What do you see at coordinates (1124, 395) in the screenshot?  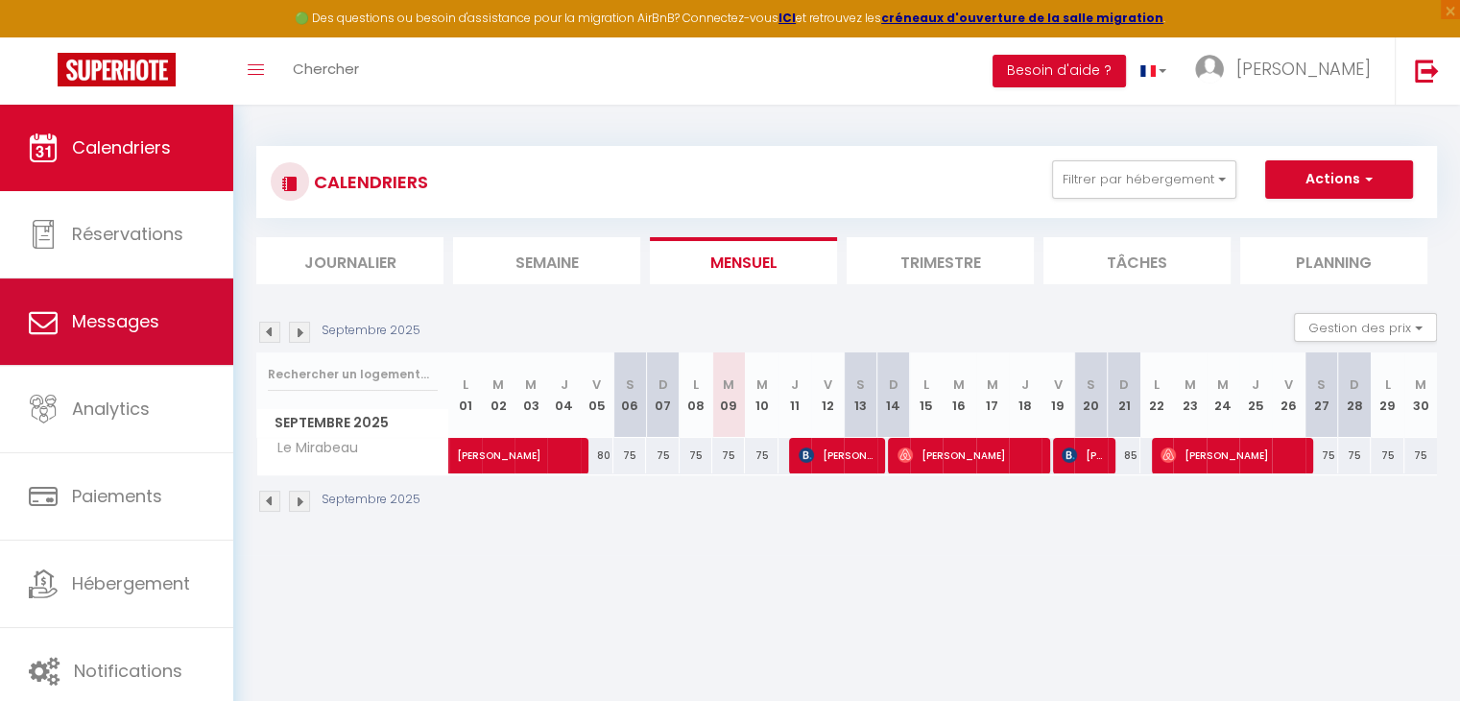 I see `th: 21` at bounding box center [1124, 395].